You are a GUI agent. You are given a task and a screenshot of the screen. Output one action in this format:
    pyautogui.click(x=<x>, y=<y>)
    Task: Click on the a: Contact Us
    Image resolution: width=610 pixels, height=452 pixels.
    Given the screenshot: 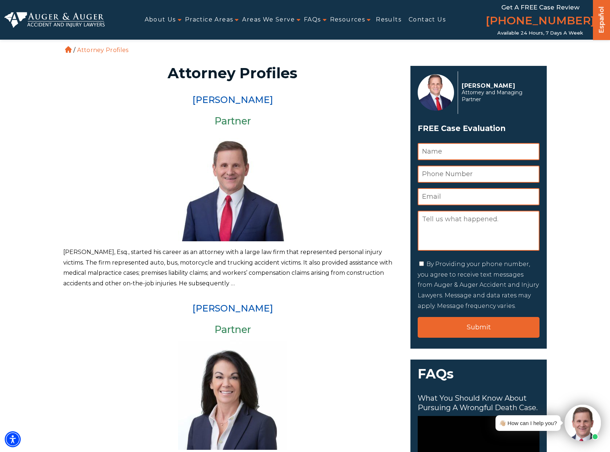 What is the action you would take?
    pyautogui.click(x=427, y=20)
    